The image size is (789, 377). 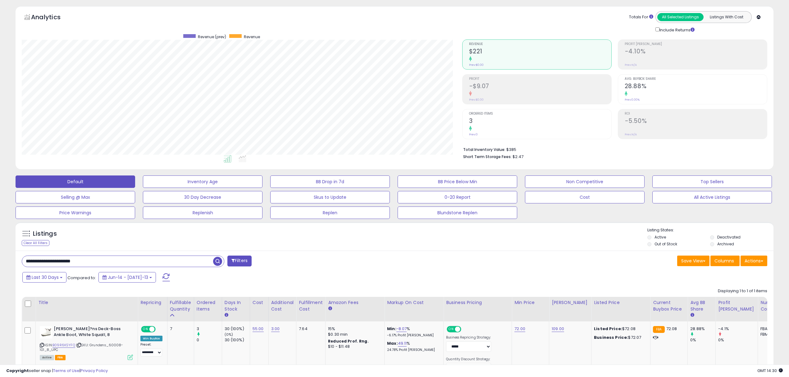 I want to click on button: All Selected Listings, so click(x=680, y=17).